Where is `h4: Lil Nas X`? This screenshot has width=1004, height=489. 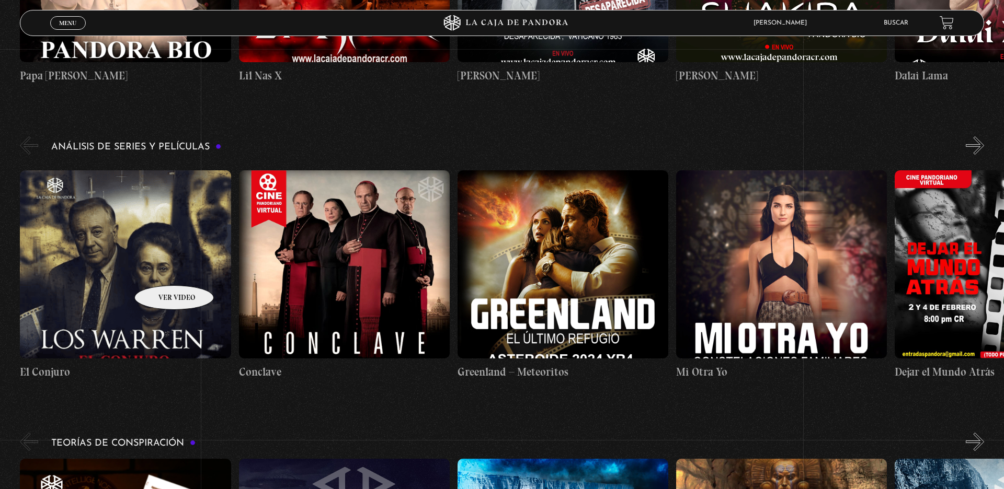 h4: Lil Nas X is located at coordinates (344, 76).